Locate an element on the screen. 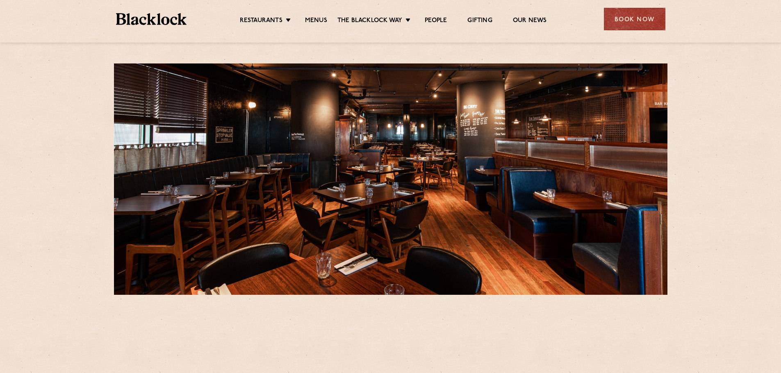 The width and height of the screenshot is (781, 373). a: The Blacklock Way is located at coordinates (370, 21).